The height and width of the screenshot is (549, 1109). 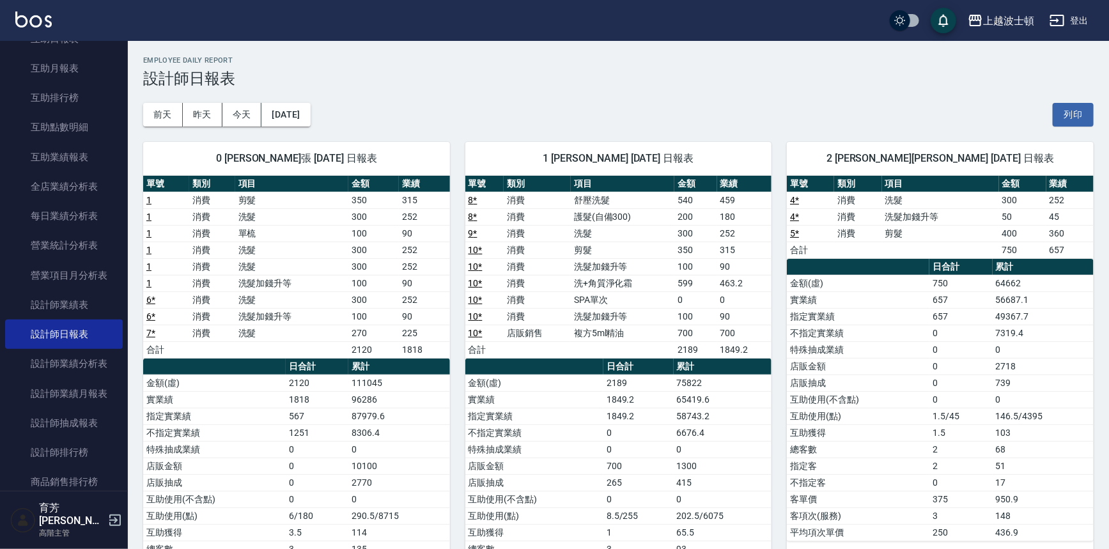 What do you see at coordinates (1070, 250) in the screenshot?
I see `td: 657` at bounding box center [1070, 250].